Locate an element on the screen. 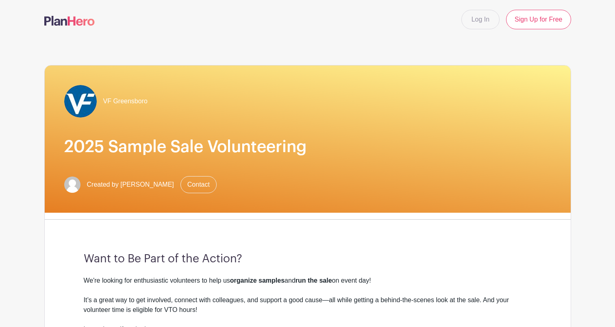 The image size is (615, 327). div: We're looking for enthusiastic volunteers to help us and on event day! It’s a great way to get in... is located at coordinates (308, 300).